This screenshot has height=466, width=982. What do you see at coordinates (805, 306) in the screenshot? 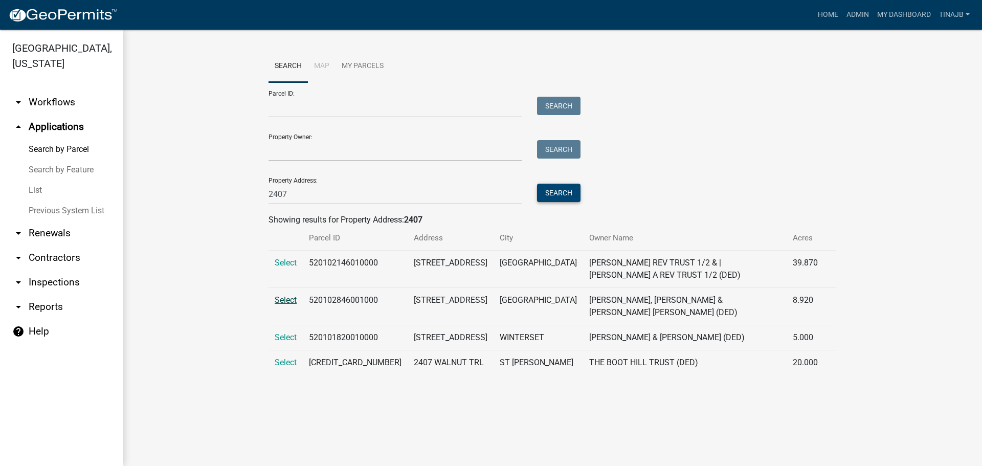
I see `td: 8.920` at bounding box center [805, 306].